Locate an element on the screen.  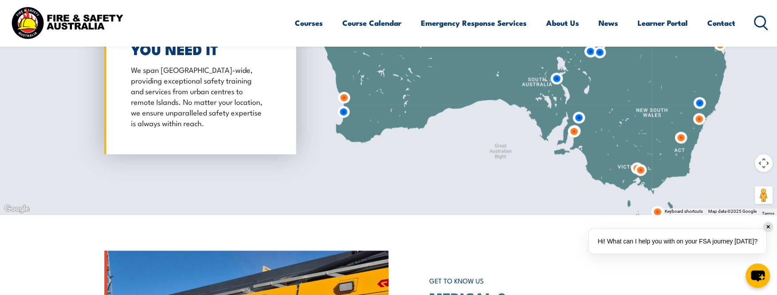
a: Contact is located at coordinates (721, 23).